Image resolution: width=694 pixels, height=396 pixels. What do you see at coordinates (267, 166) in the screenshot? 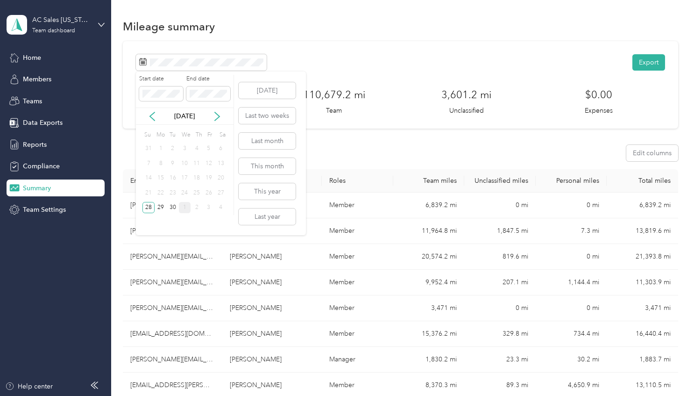
I see `button: This month` at bounding box center [267, 166].